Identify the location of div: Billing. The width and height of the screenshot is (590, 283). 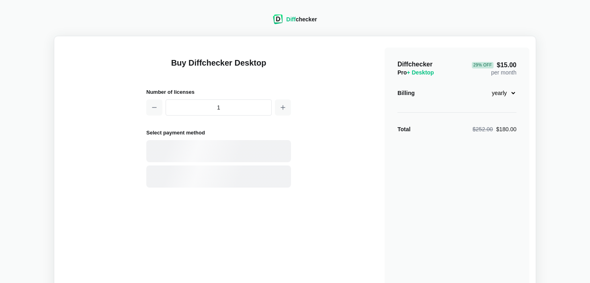
(406, 93).